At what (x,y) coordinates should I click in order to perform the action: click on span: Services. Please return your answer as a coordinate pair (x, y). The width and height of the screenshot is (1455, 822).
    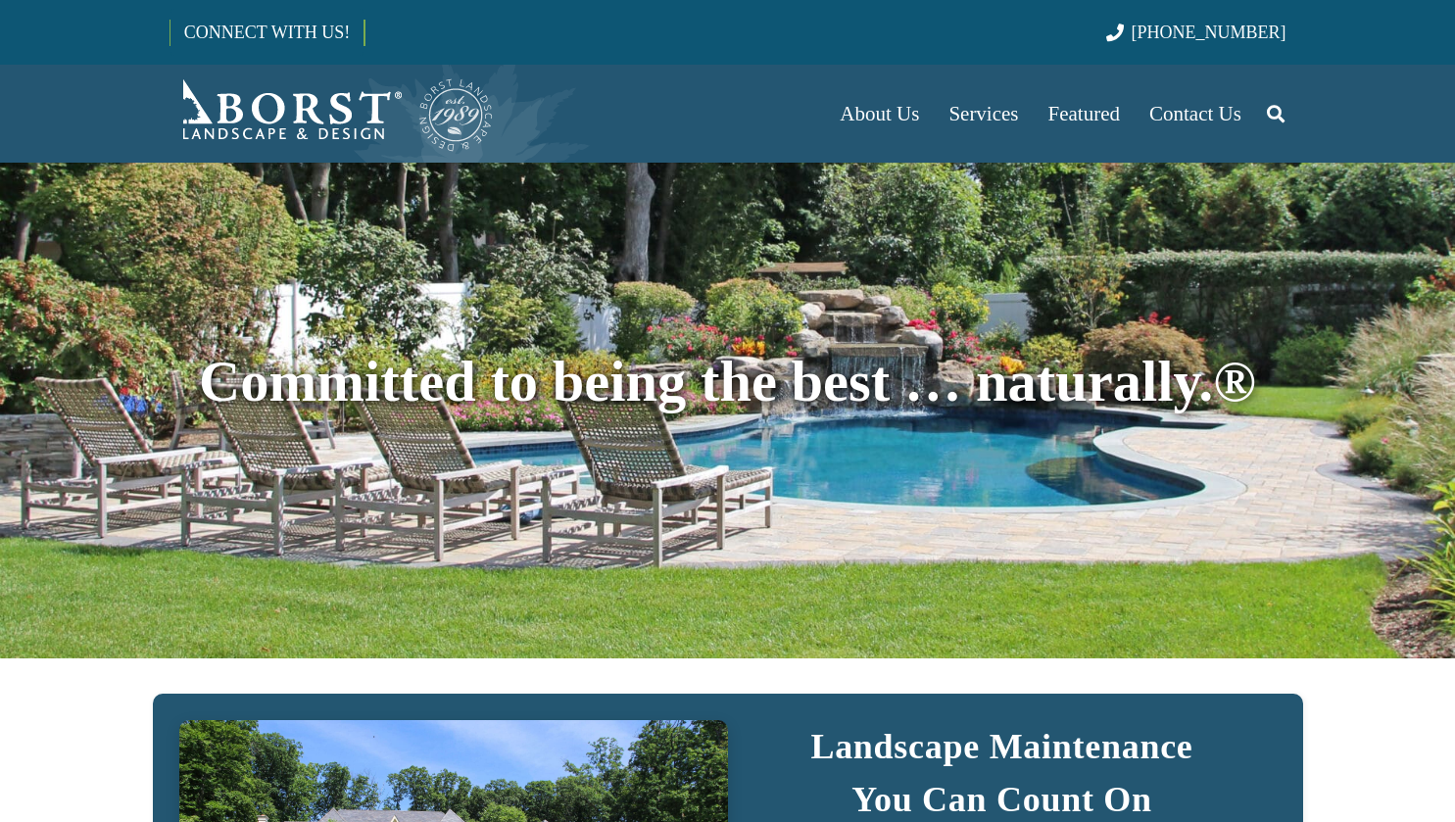
    Looking at the image, I should click on (983, 114).